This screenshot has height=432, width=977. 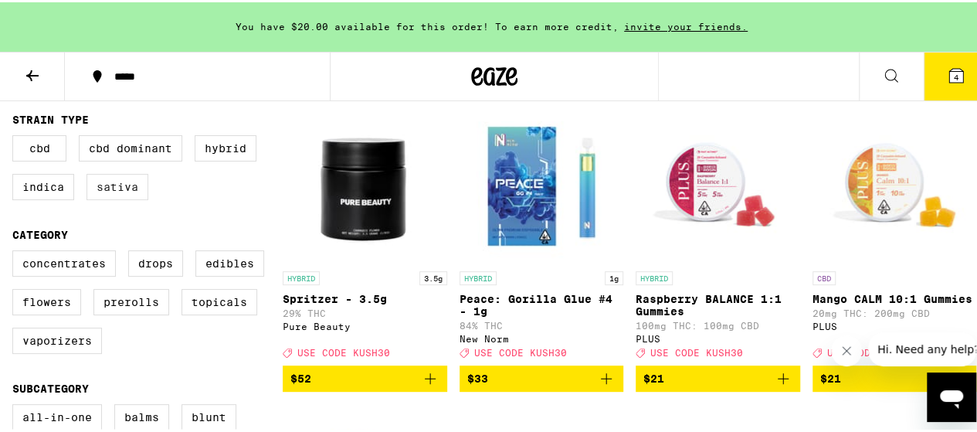 What do you see at coordinates (717, 323) in the screenshot?
I see `p: 100mg THC: 100mg CBD` at bounding box center [717, 323].